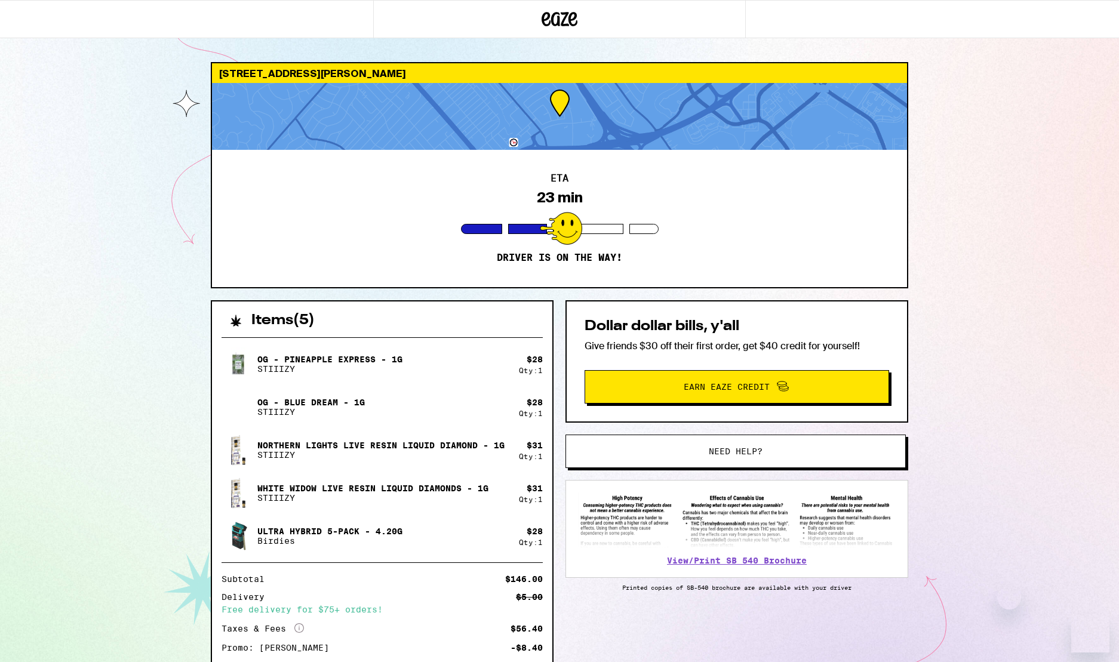 The image size is (1119, 662). What do you see at coordinates (524, 579) in the screenshot?
I see `div: $146.00` at bounding box center [524, 579].